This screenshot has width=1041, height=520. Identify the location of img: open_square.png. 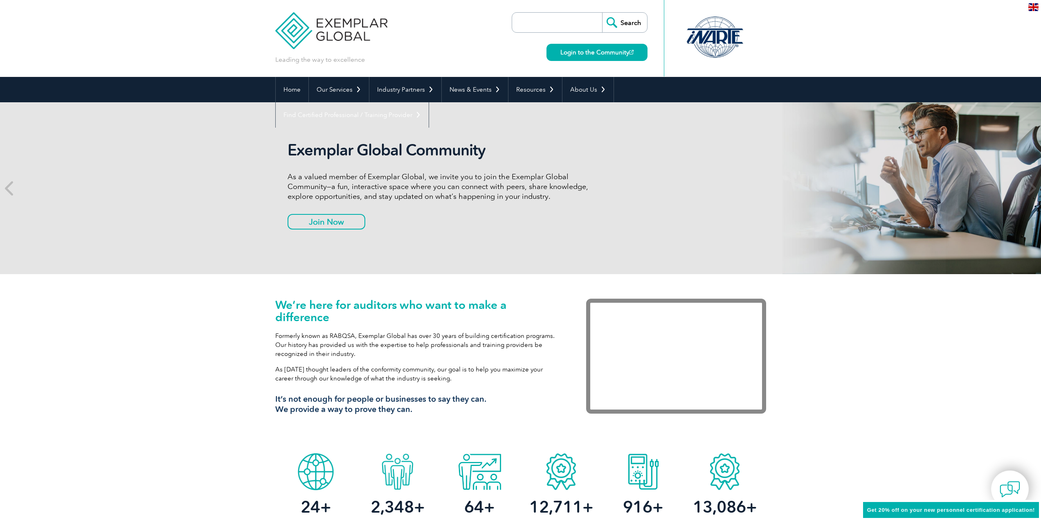
(631, 52).